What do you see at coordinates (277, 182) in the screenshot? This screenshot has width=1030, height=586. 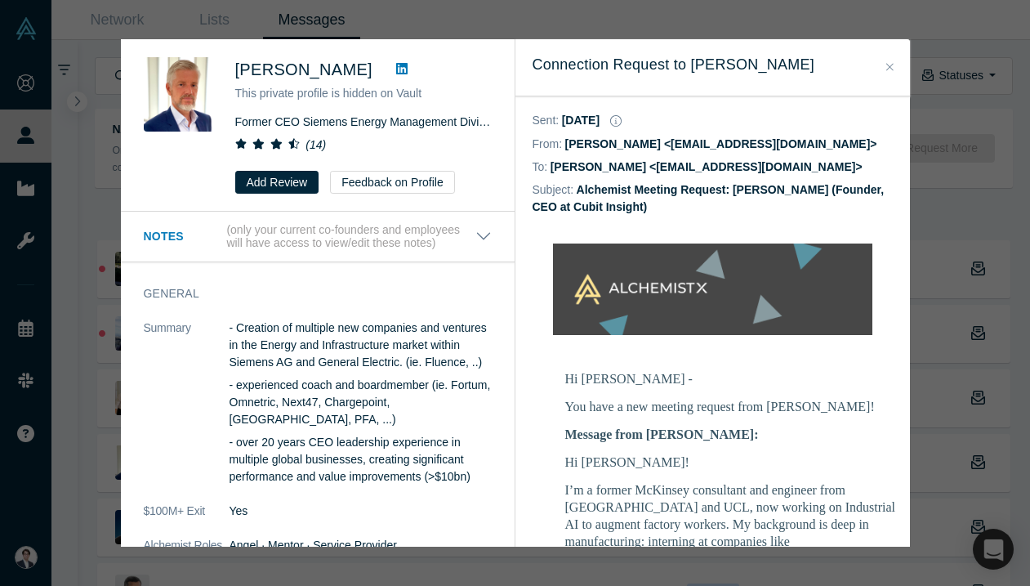 I see `button: Add Review` at bounding box center [277, 182].